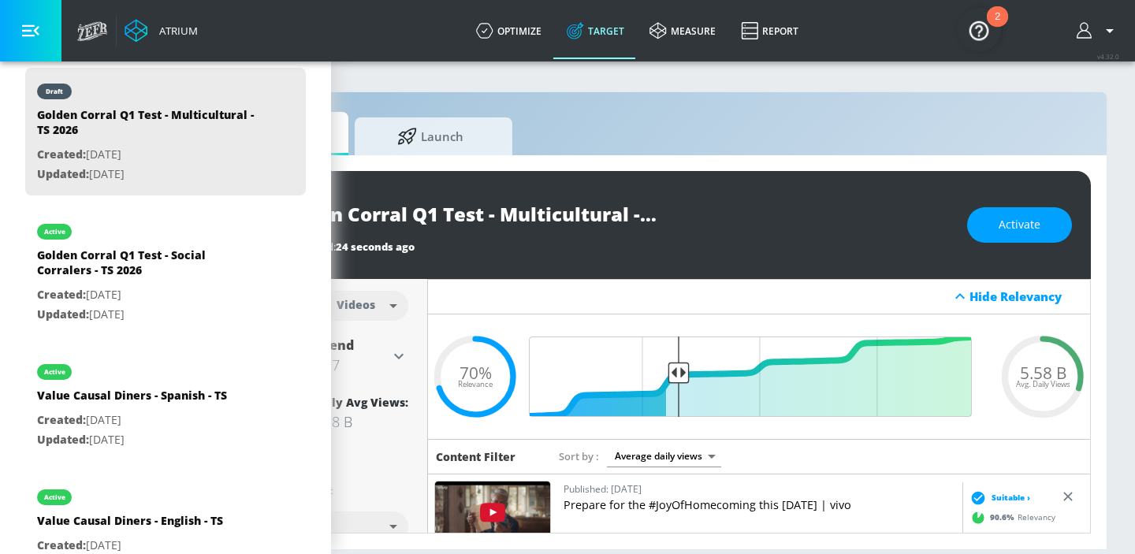 Image resolution: width=1135 pixels, height=554 pixels. Describe the element at coordinates (769, 31) in the screenshot. I see `a: Report` at that location.